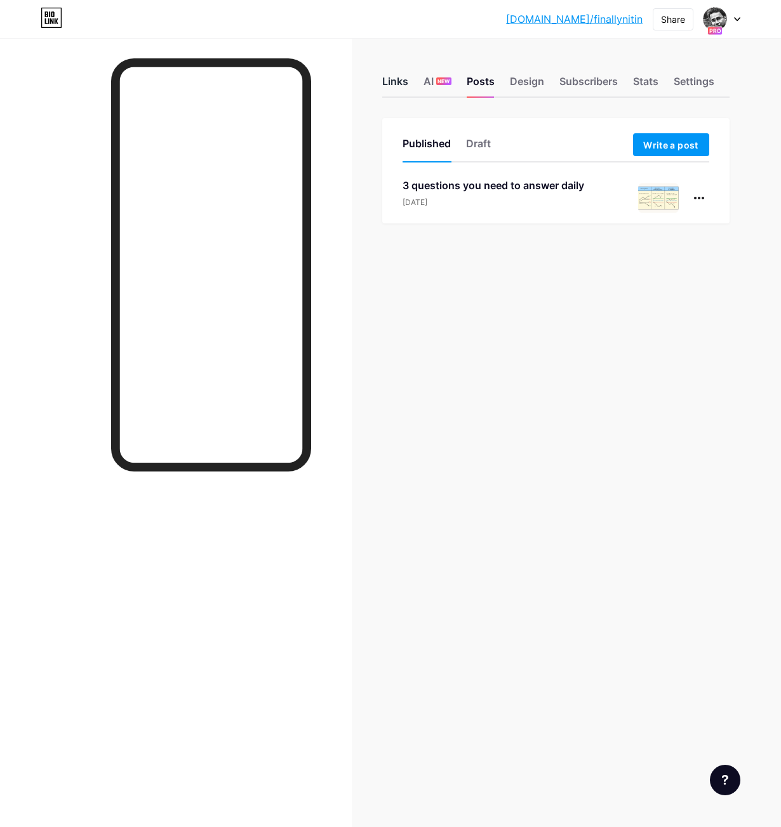 Image resolution: width=781 pixels, height=827 pixels. I want to click on img: 3 questions you need to answer daily, so click(658, 198).